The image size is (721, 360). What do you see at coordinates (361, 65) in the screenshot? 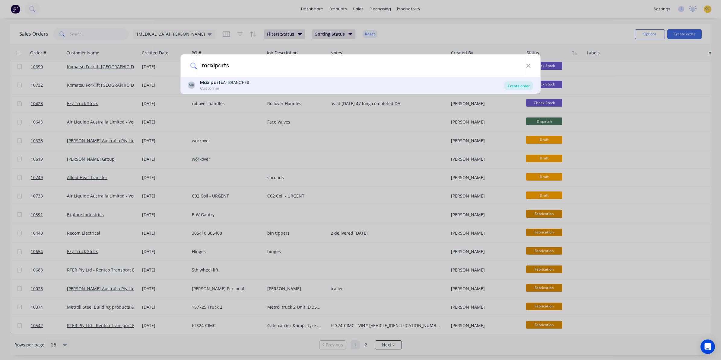
I see `input: Enter a customer name to create a new order...` at bounding box center [361, 65].